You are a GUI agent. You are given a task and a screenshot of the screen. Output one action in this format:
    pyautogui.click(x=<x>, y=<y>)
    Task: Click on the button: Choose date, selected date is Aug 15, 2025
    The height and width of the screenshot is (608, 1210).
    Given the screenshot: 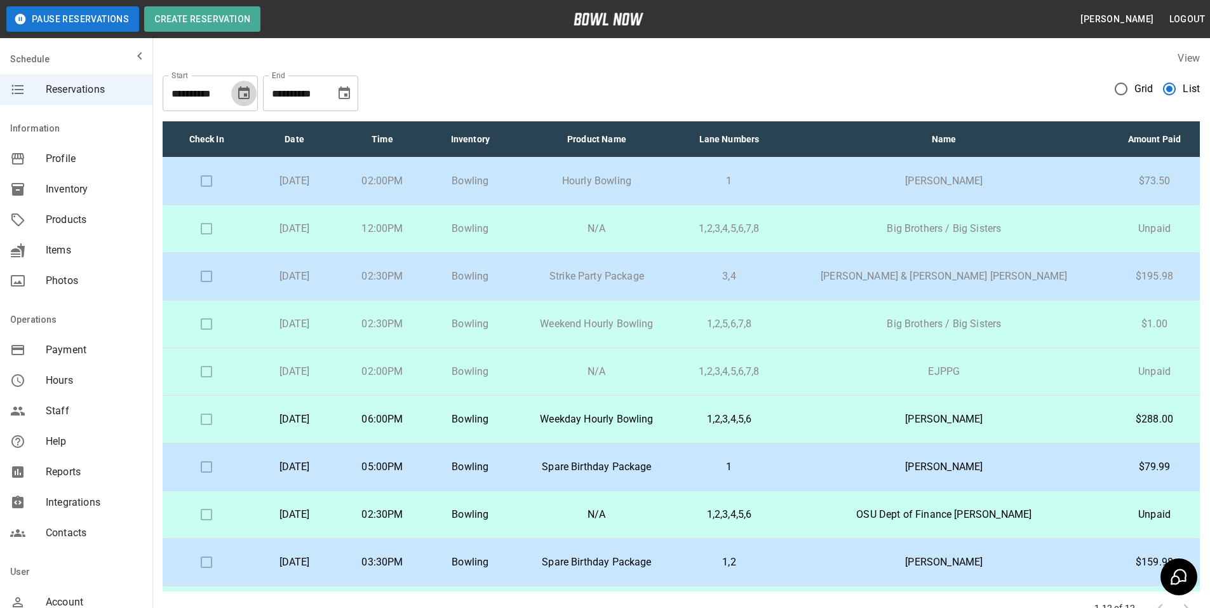 What is the action you would take?
    pyautogui.click(x=244, y=93)
    